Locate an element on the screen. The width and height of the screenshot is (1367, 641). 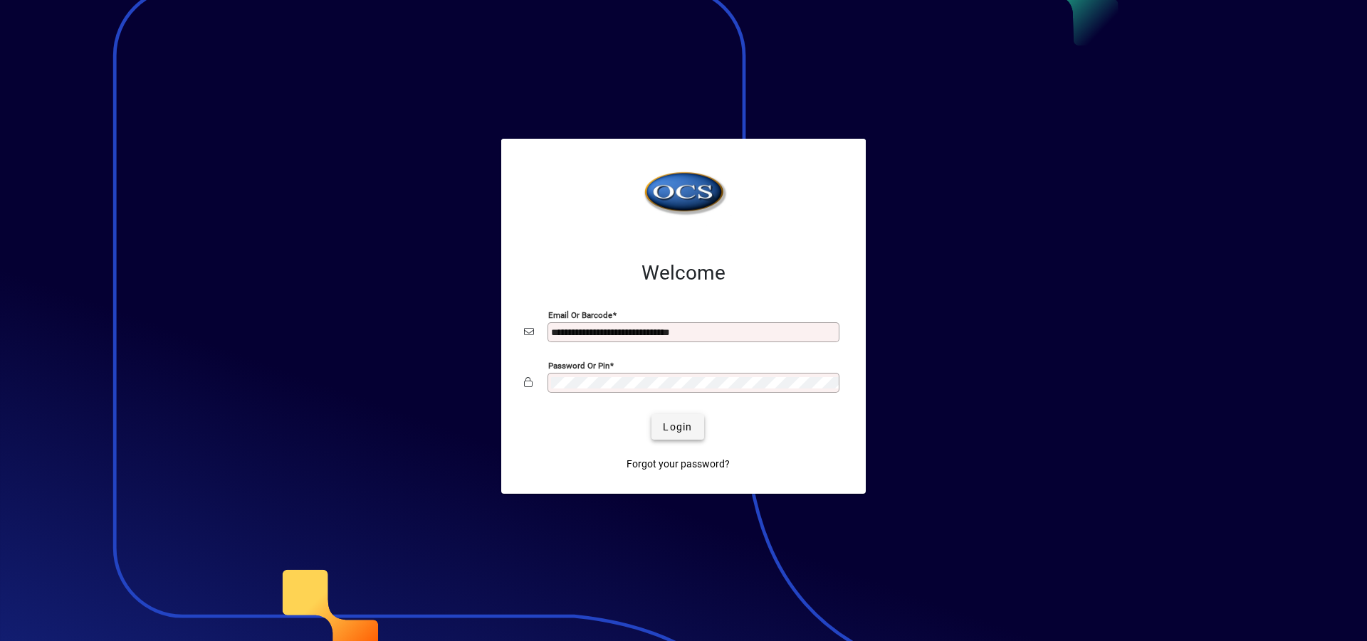
a: Forgot your password? is located at coordinates (678, 464).